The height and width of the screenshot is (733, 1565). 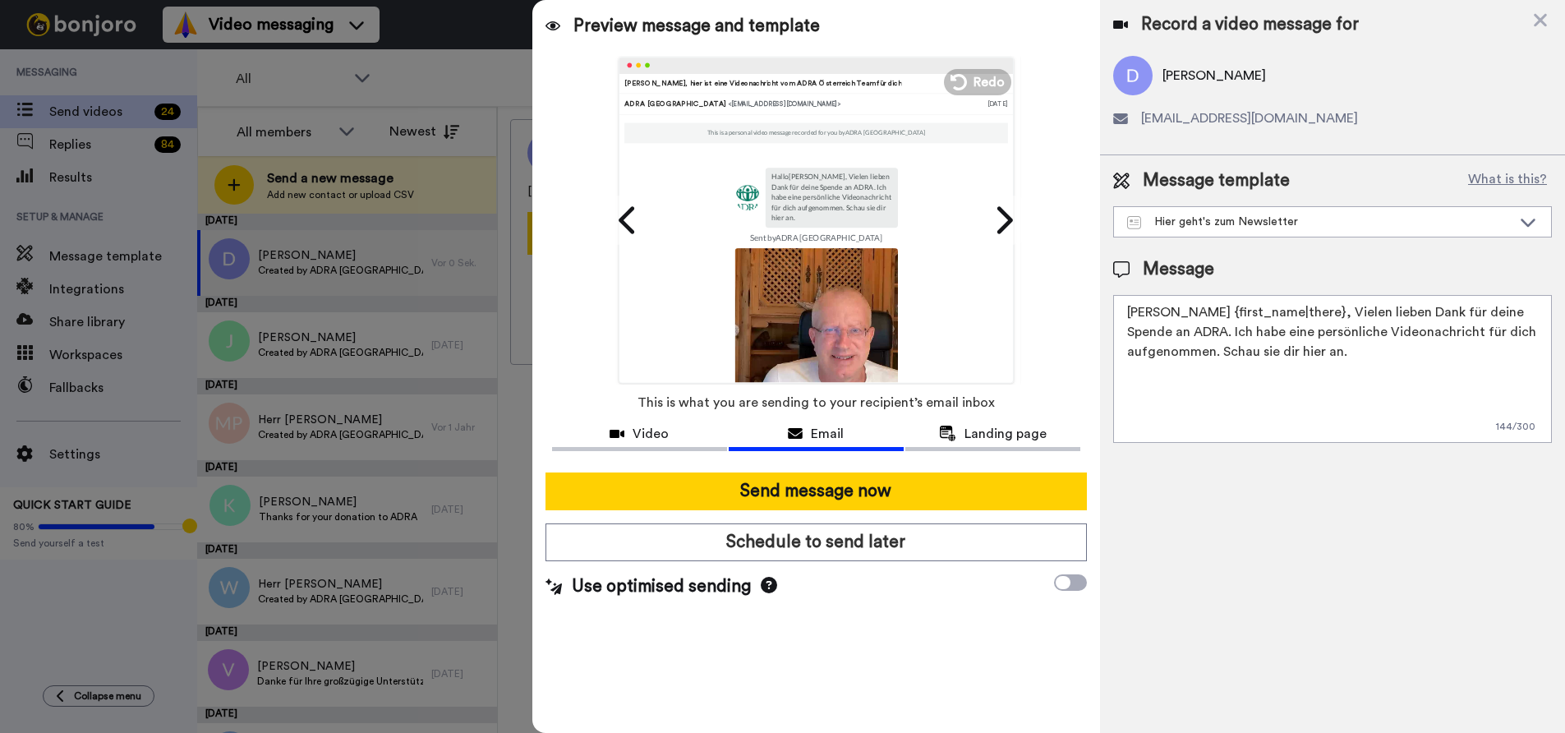 I want to click on span: Video, so click(x=650, y=434).